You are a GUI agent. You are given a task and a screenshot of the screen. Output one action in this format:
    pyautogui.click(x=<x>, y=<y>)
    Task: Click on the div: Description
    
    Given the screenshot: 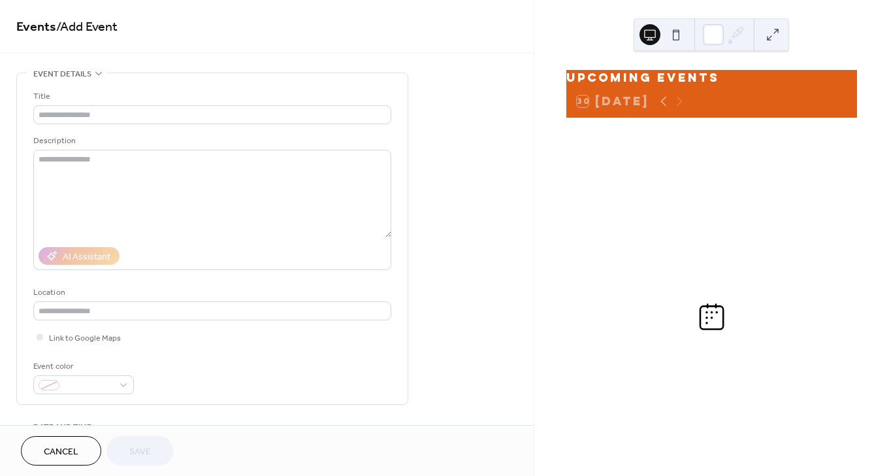 What is the action you would take?
    pyautogui.click(x=211, y=140)
    